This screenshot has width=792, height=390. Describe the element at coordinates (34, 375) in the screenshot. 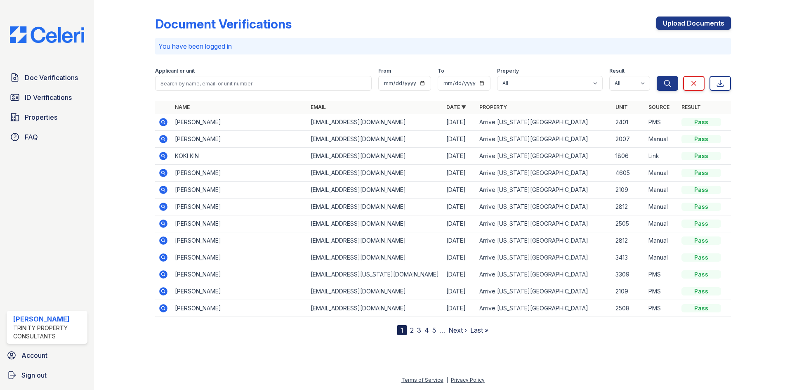

I see `span: Sign out` at that location.